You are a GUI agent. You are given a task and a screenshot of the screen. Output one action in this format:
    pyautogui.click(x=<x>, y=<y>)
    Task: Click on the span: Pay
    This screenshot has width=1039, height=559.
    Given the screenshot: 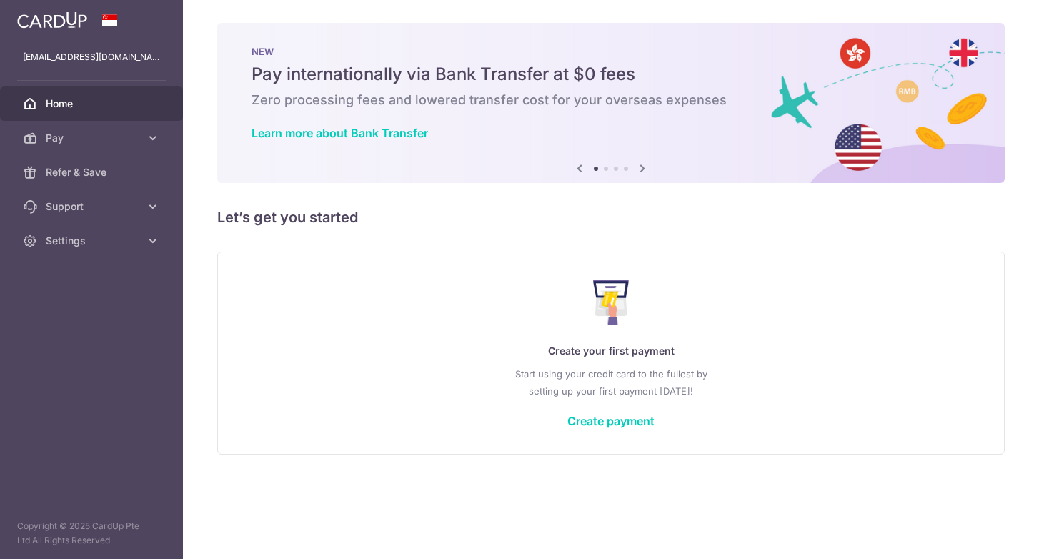 What is the action you would take?
    pyautogui.click(x=93, y=138)
    